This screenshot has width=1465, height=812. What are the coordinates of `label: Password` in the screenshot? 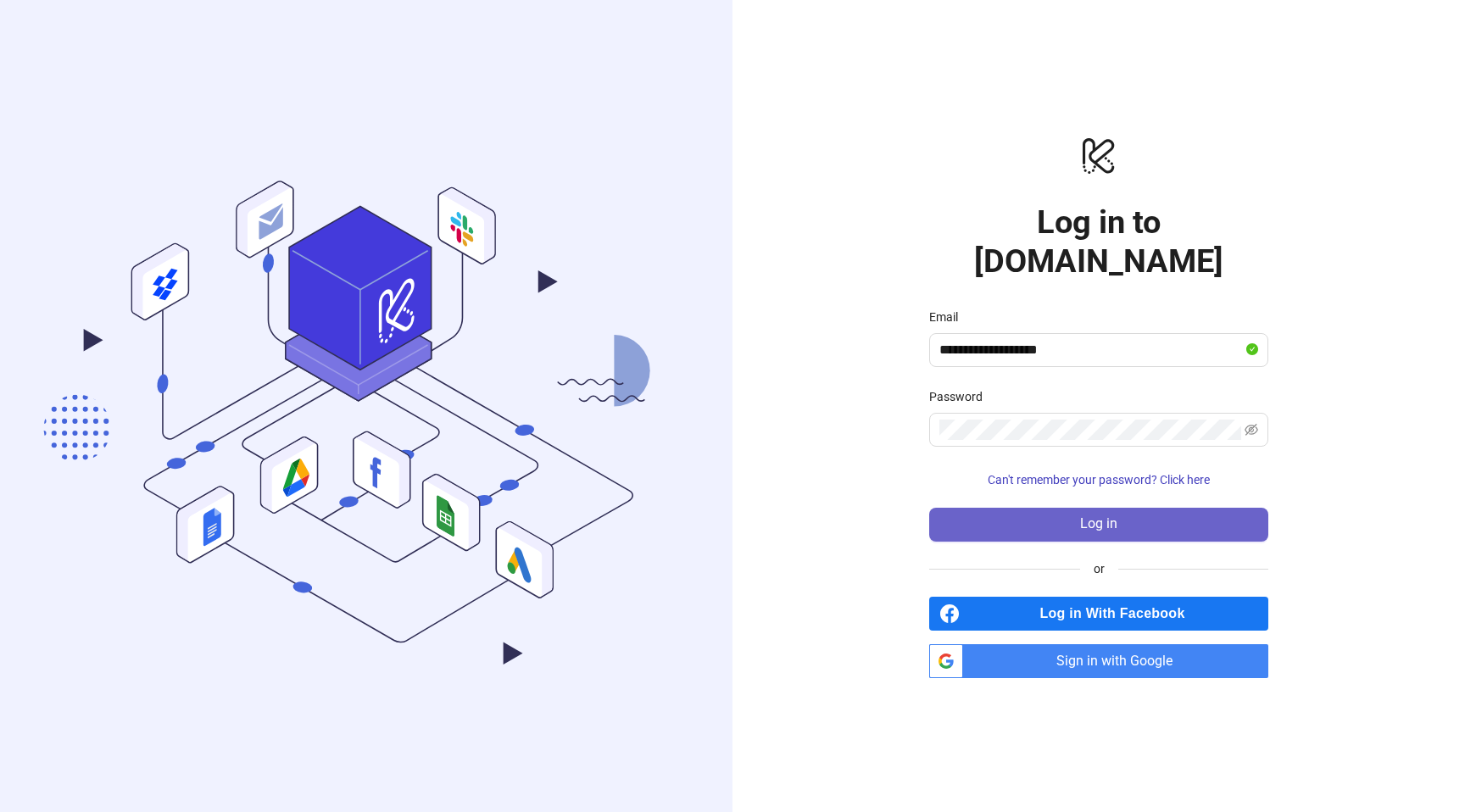 It's located at (961, 397).